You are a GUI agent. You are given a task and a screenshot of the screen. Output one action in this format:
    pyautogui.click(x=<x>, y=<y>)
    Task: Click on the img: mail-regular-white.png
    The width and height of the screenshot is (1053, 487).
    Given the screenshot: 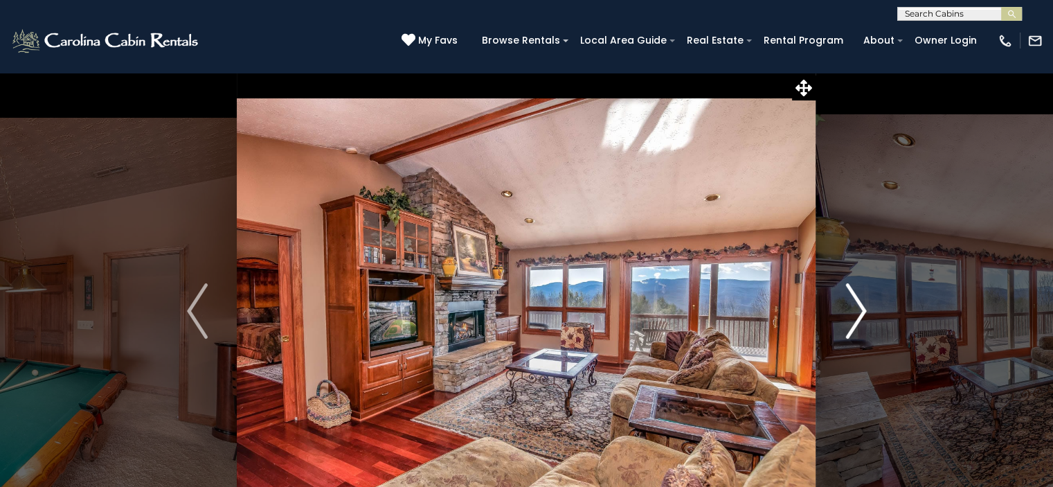 What is the action you would take?
    pyautogui.click(x=1035, y=41)
    